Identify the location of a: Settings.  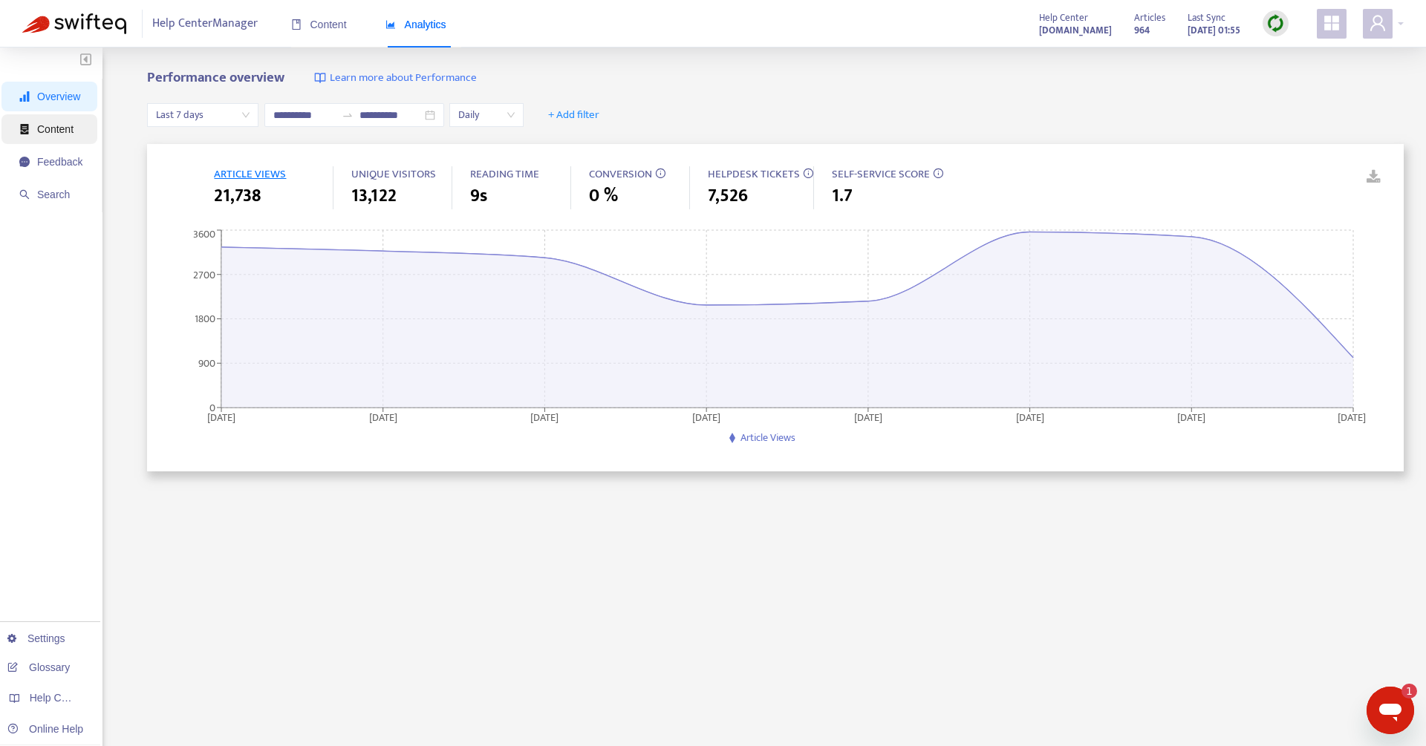
(36, 639).